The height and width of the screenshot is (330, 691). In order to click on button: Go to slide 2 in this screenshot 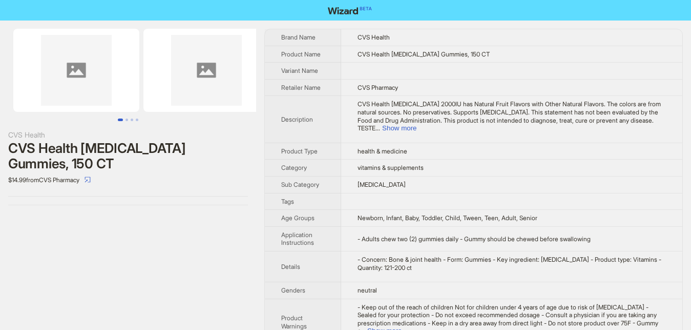, I will do `click(127, 119)`.